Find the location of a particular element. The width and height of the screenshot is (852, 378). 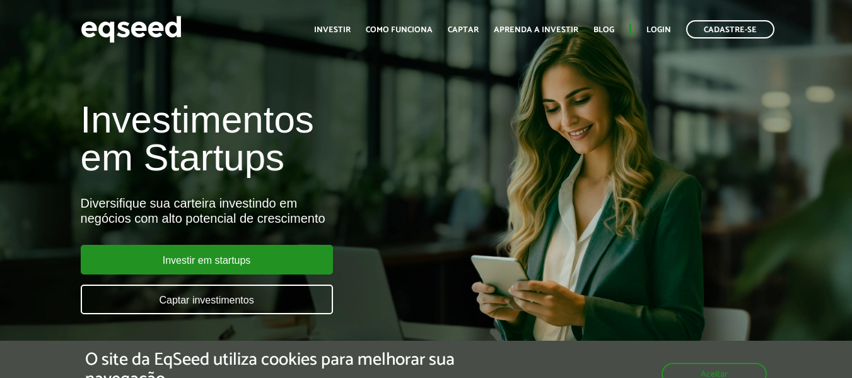

a: Cadastre-se is located at coordinates (731, 29).